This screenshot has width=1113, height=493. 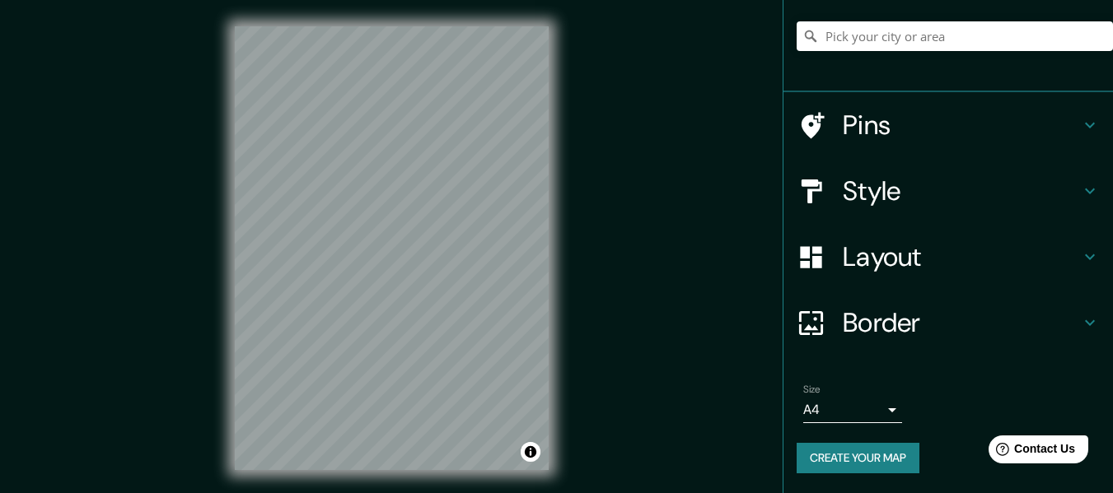 I want to click on input: Pick your city or area, so click(x=955, y=36).